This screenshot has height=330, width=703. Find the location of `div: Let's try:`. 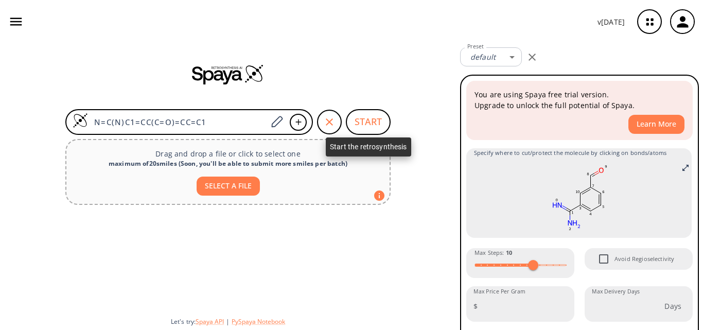

div: Let's try: is located at coordinates (311, 321).